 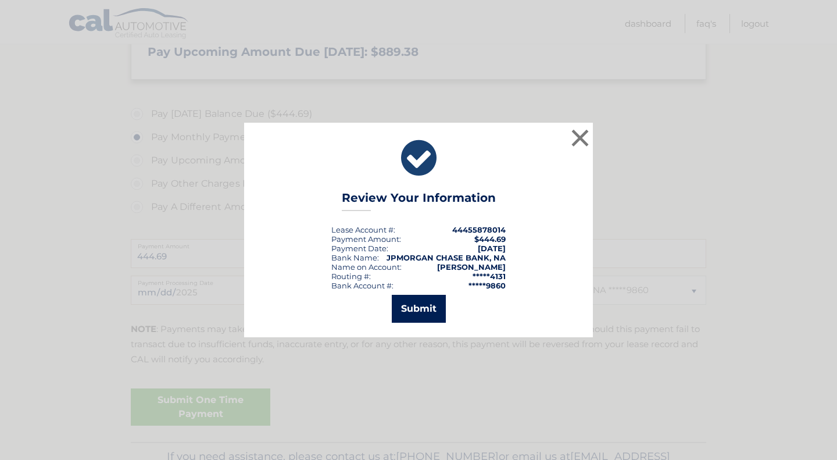 I want to click on div: Bank Name:, so click(x=355, y=258).